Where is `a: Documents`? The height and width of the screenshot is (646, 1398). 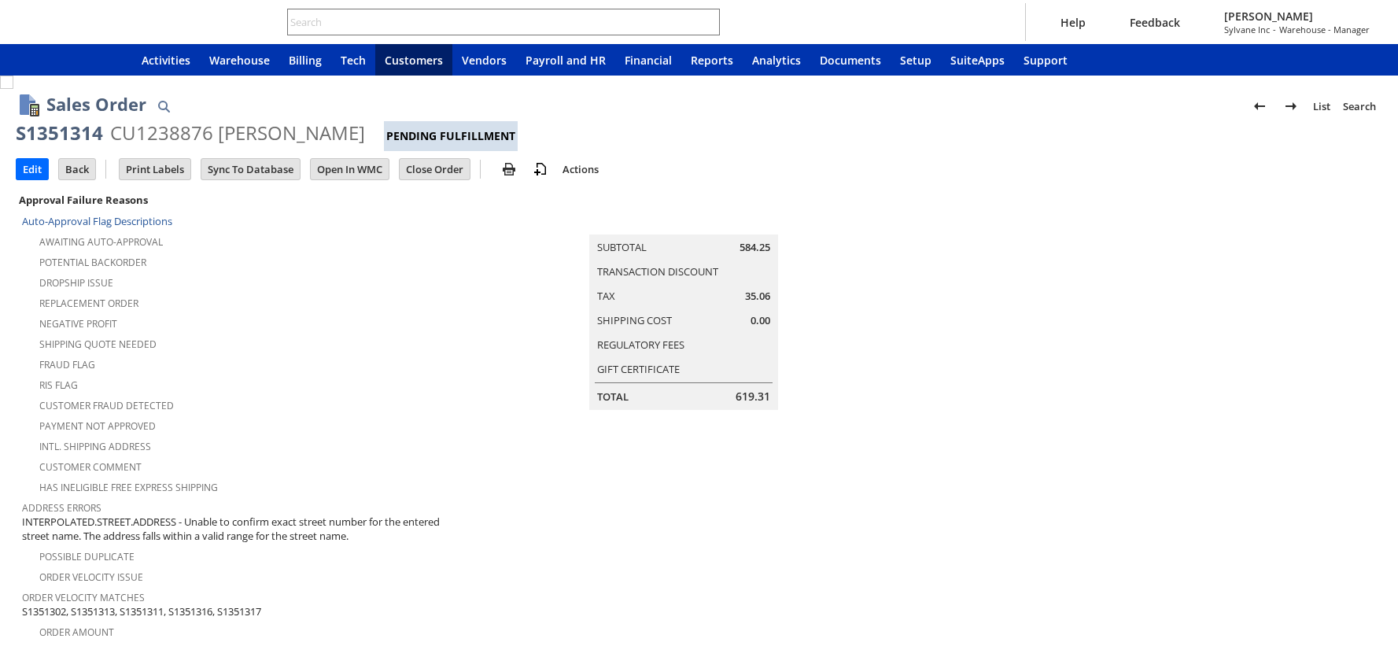
a: Documents is located at coordinates (851, 60).